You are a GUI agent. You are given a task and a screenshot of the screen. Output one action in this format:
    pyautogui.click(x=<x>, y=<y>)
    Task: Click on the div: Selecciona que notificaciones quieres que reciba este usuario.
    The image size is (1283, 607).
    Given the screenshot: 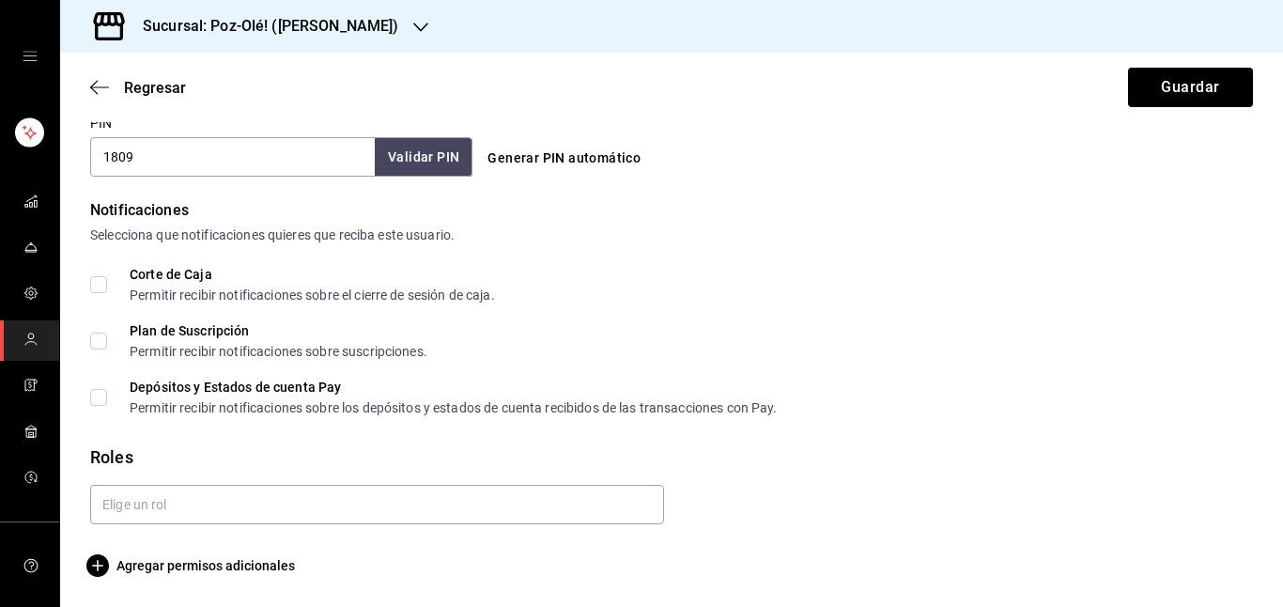 What is the action you would take?
    pyautogui.click(x=672, y=235)
    